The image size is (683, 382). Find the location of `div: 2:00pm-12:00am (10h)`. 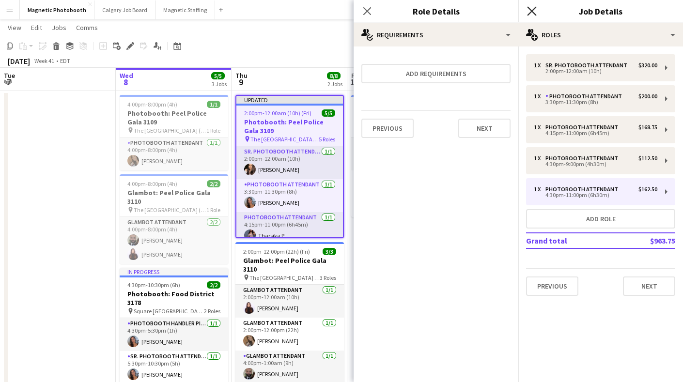

div: 2:00pm-12:00am (10h) is located at coordinates (595, 71).